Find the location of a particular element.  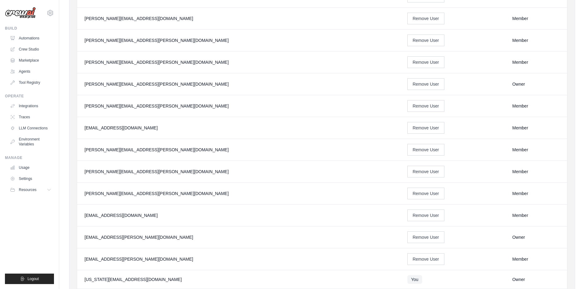

div: Build is located at coordinates (29, 28).